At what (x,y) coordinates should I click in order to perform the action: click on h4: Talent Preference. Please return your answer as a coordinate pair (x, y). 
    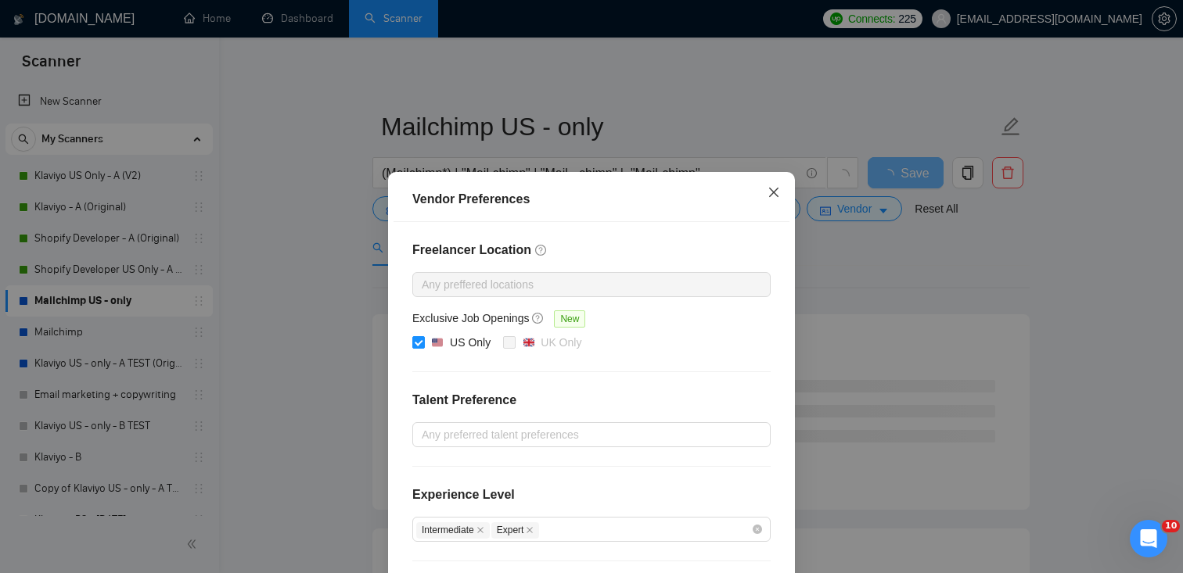
    Looking at the image, I should click on (591, 400).